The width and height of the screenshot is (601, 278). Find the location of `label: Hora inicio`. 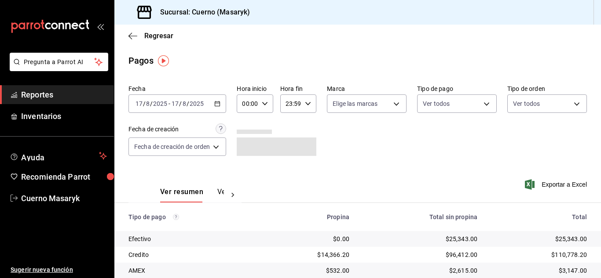

label: Hora inicio is located at coordinates (255, 89).